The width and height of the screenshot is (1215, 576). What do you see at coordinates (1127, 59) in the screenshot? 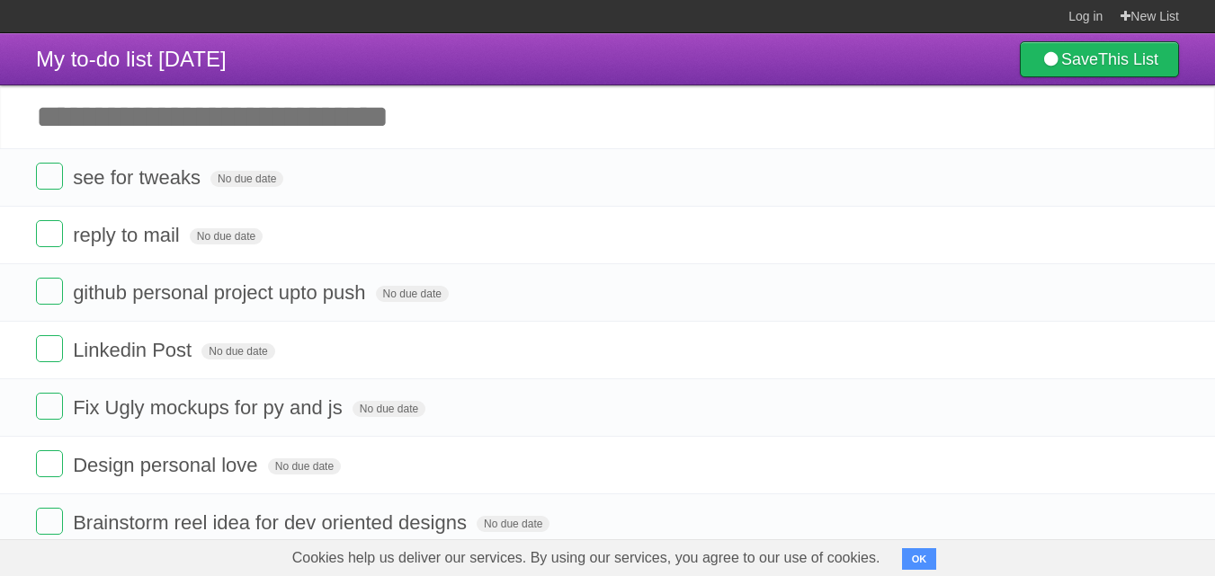
I see `b: This List` at bounding box center [1127, 59].